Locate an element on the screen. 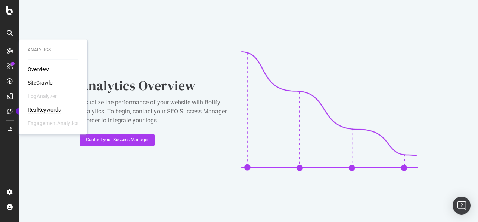 Image resolution: width=478 pixels, height=222 pixels. div: Open Intercom Messenger is located at coordinates (462, 205).